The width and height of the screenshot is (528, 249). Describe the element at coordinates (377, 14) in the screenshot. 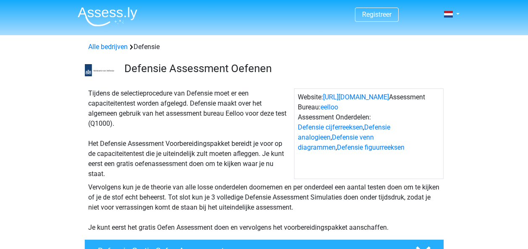

I see `a: Registreer` at that location.